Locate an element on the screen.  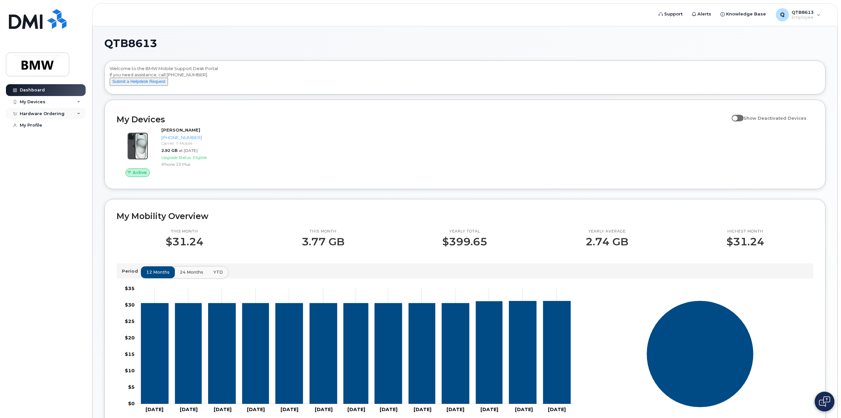
tspan: $35 is located at coordinates (130, 289).